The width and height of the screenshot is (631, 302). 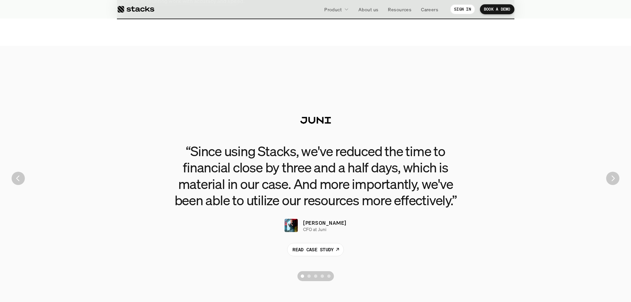 What do you see at coordinates (18, 178) in the screenshot?
I see `button: Previous` at bounding box center [18, 178].